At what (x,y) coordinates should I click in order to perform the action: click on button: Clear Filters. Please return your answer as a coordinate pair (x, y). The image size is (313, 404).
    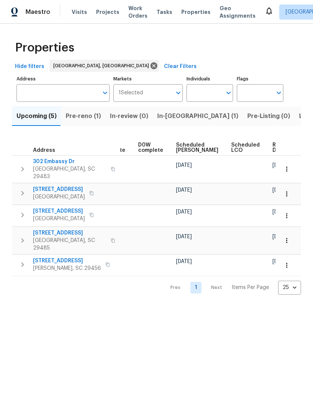
    Looking at the image, I should click on (180, 66).